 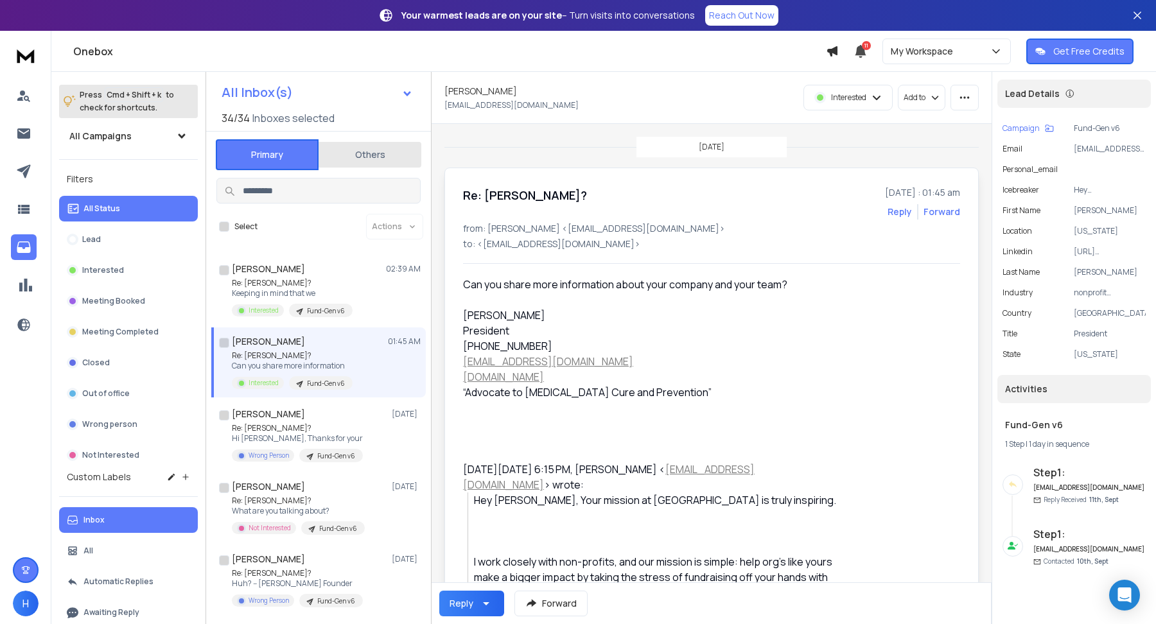 What do you see at coordinates (1012, 355) in the screenshot?
I see `p: state` at bounding box center [1012, 355].